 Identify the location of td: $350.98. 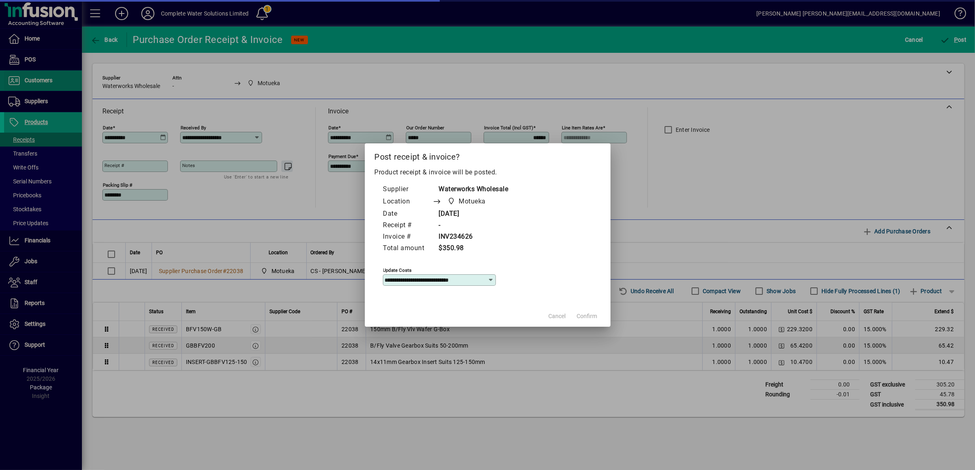
(470, 248).